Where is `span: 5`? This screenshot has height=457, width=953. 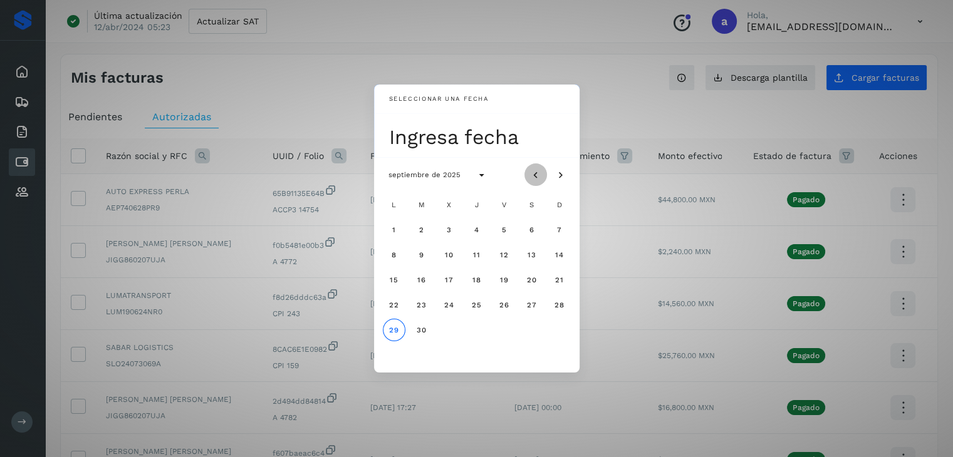 span: 5 is located at coordinates (504, 230).